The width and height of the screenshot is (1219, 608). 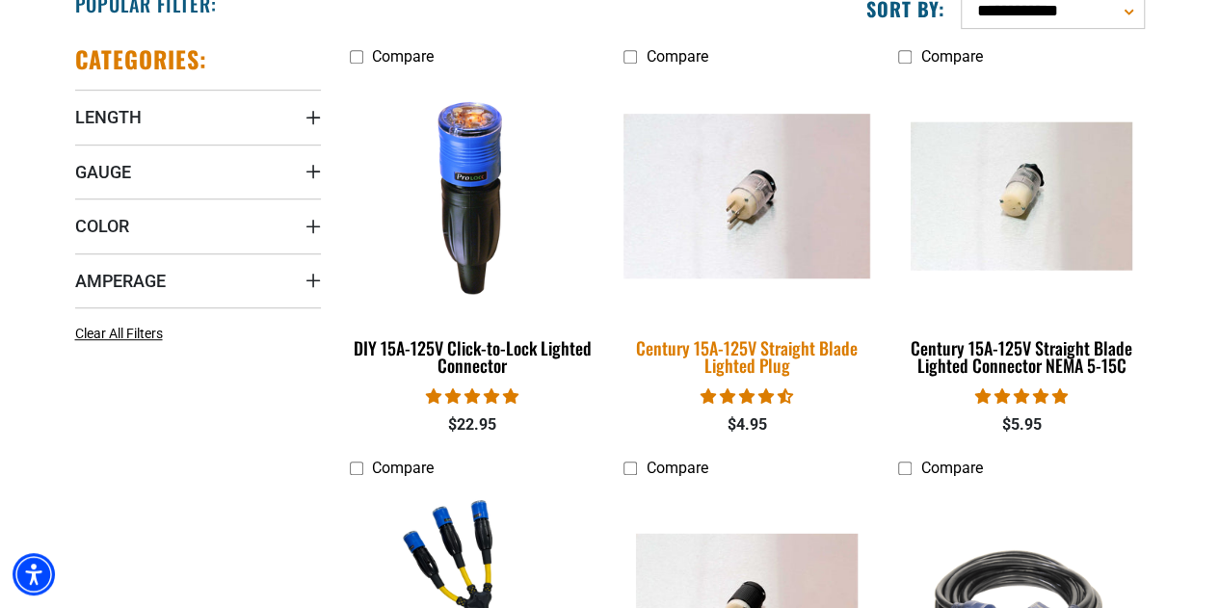 I want to click on h2: Categories:, so click(x=142, y=59).